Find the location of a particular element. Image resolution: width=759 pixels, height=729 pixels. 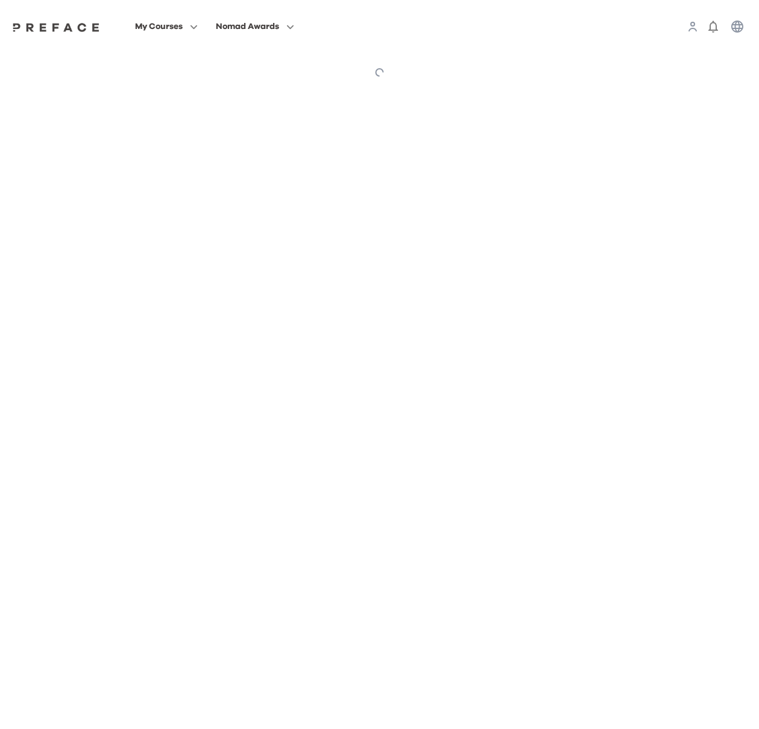

img: Preface Logo is located at coordinates (56, 27).